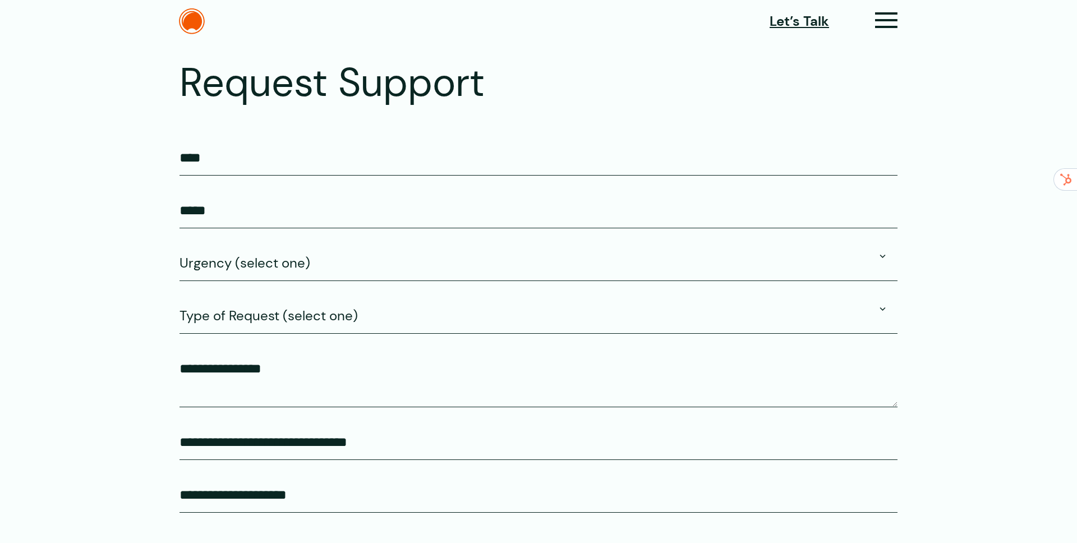 The width and height of the screenshot is (1077, 543). Describe the element at coordinates (800, 21) in the screenshot. I see `a: Let’s Talk` at that location.